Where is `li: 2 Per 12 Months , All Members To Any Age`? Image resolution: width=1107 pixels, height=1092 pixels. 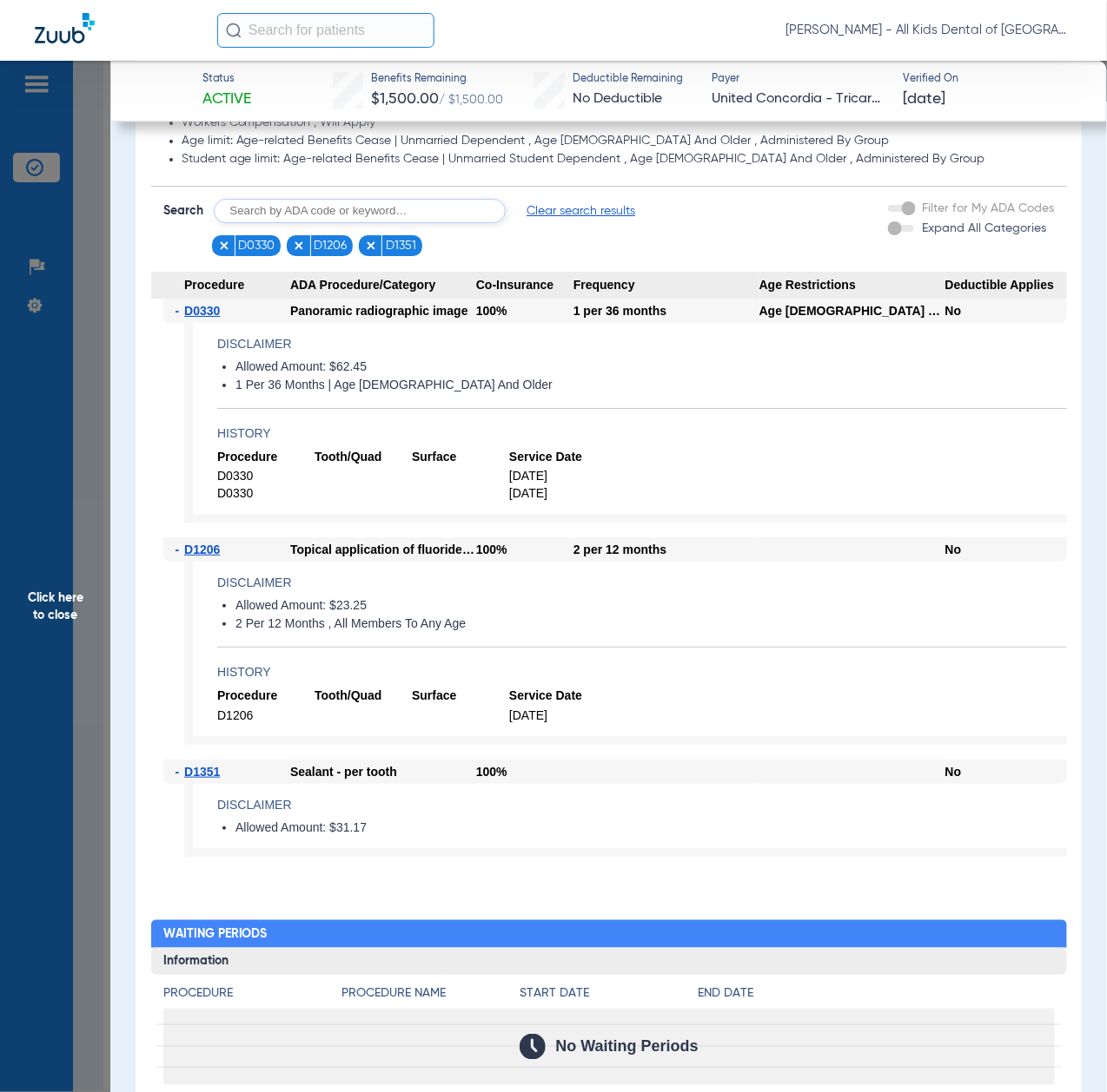
li: 2 Per 12 Months , All Members To Any Age is located at coordinates (651, 624).